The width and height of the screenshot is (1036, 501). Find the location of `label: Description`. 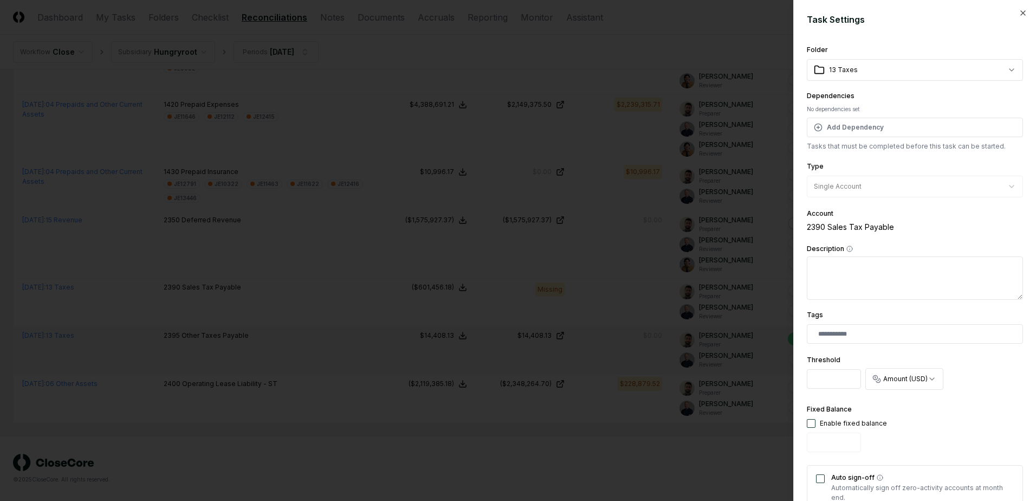

label: Description is located at coordinates (915, 249).